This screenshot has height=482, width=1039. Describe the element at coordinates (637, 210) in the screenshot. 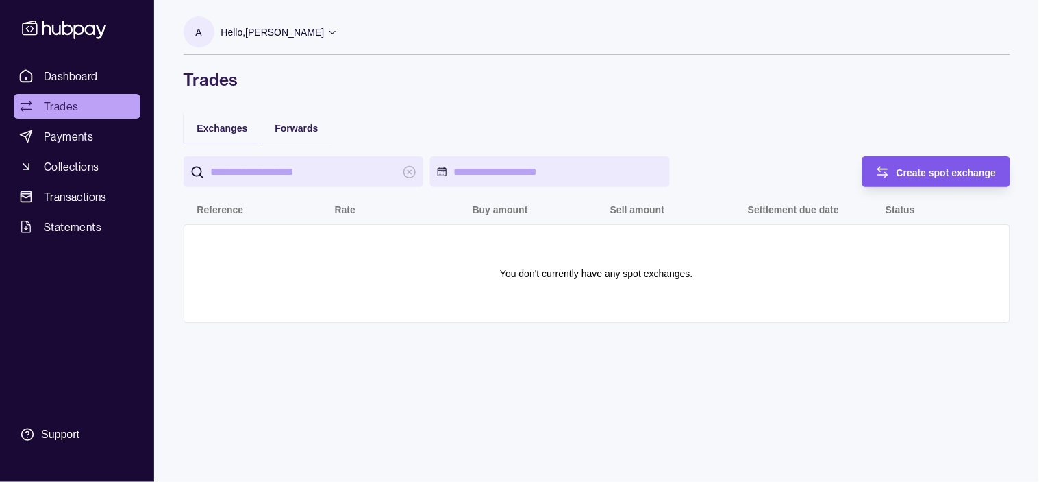

I see `p: Sell amount` at that location.